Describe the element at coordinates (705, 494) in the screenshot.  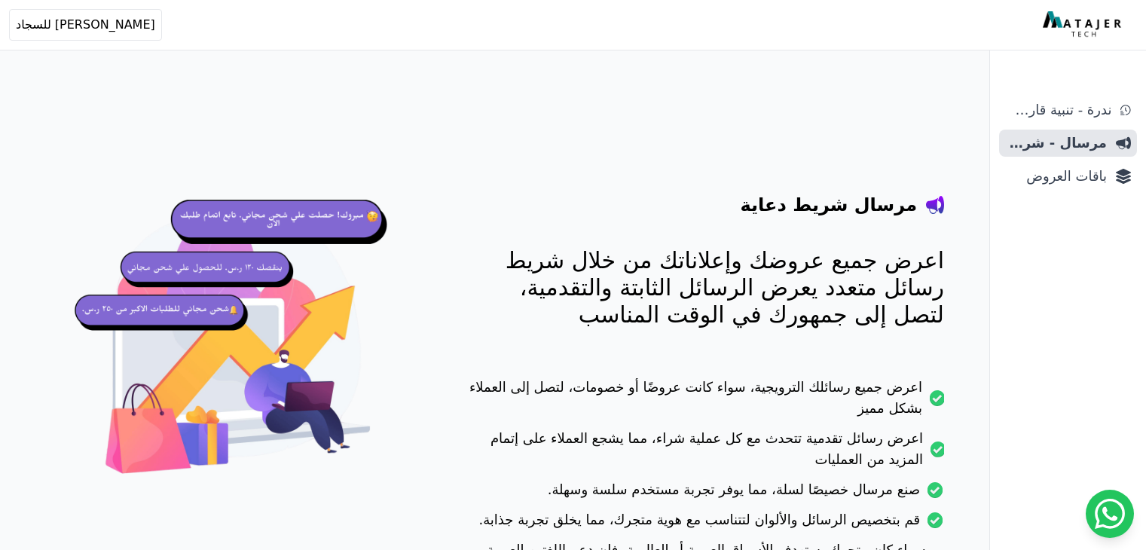
I see `li: صنع مرسال خصيصًا لسلة، مما يوفر تجربة مستخدم سلسة وسهلة.` at that location.